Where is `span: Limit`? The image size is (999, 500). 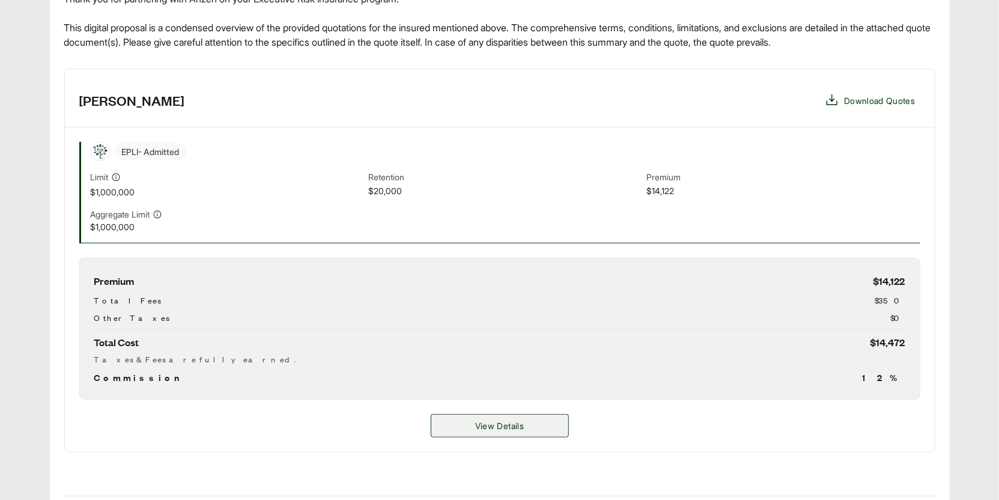 span: Limit is located at coordinates (100, 177).